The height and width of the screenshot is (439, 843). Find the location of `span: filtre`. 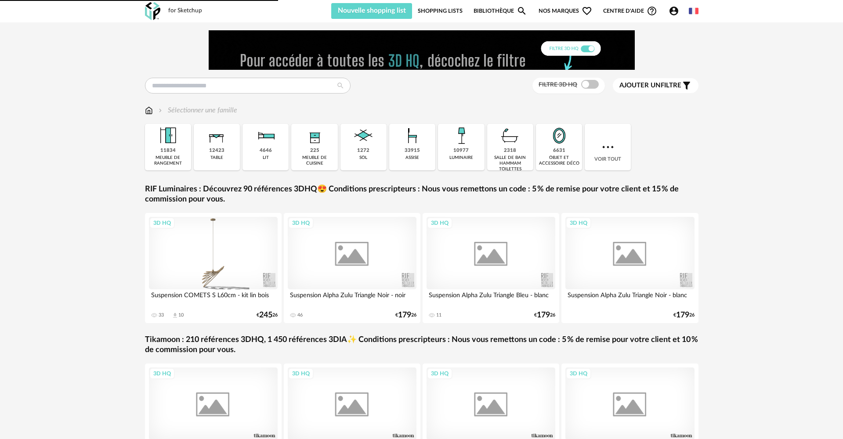

span: filtre is located at coordinates (650, 86).